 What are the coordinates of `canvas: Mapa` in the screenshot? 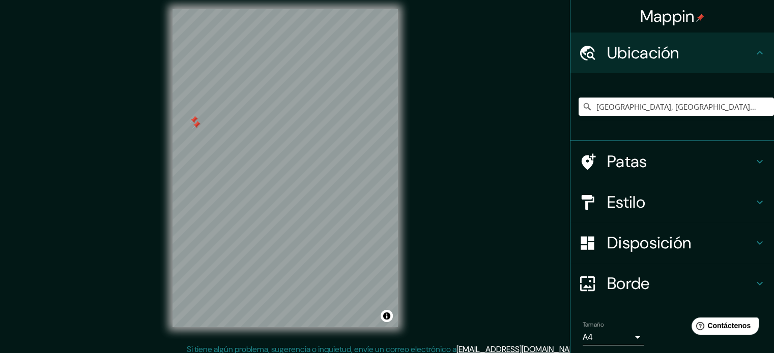 It's located at (285, 168).